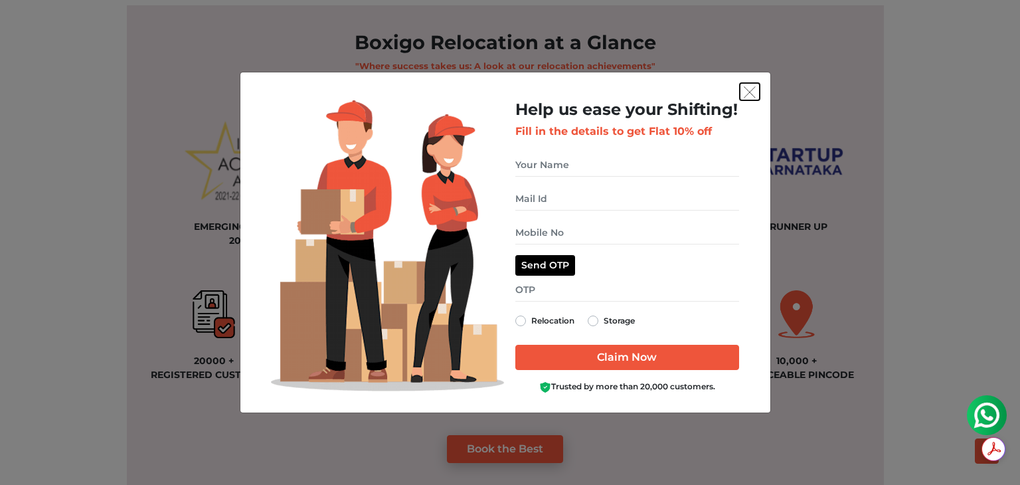  Describe the element at coordinates (627, 110) in the screenshot. I see `h2: Help us ease your Shifting!` at that location.